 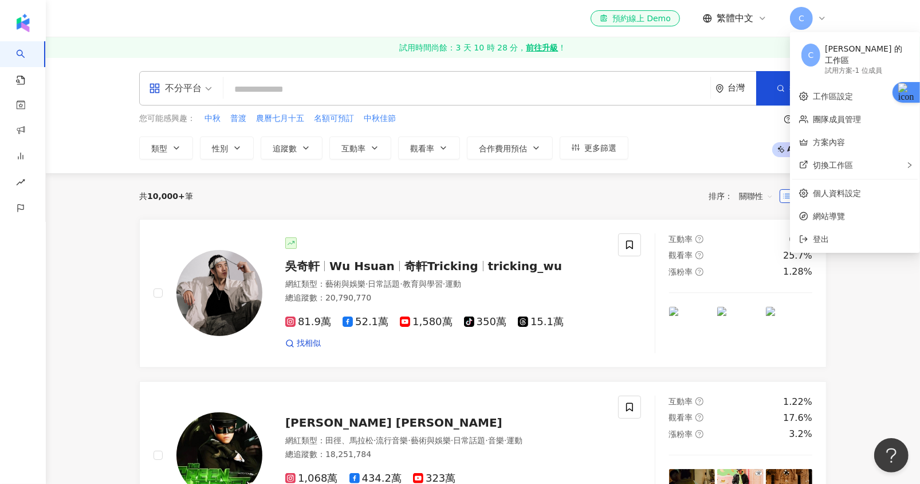 What do you see at coordinates (791, 88) in the screenshot?
I see `button: 搜尋` at bounding box center [791, 88].